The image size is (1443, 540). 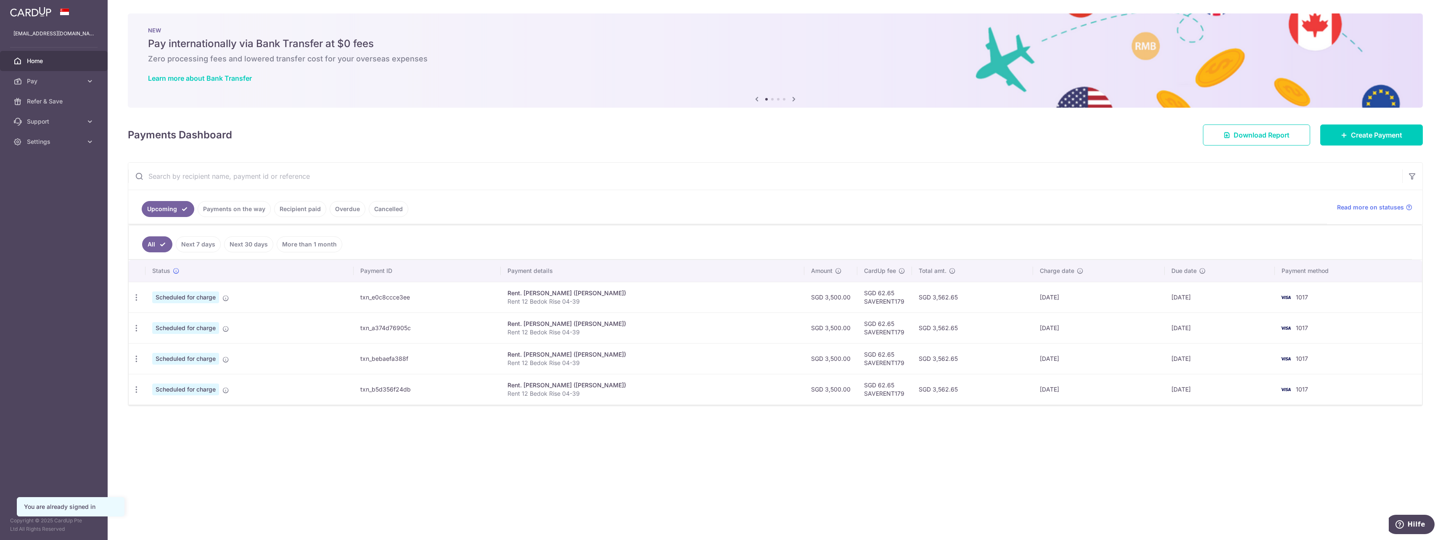 What do you see at coordinates (198, 244) in the screenshot?
I see `a: Next 7 days` at bounding box center [198, 244].